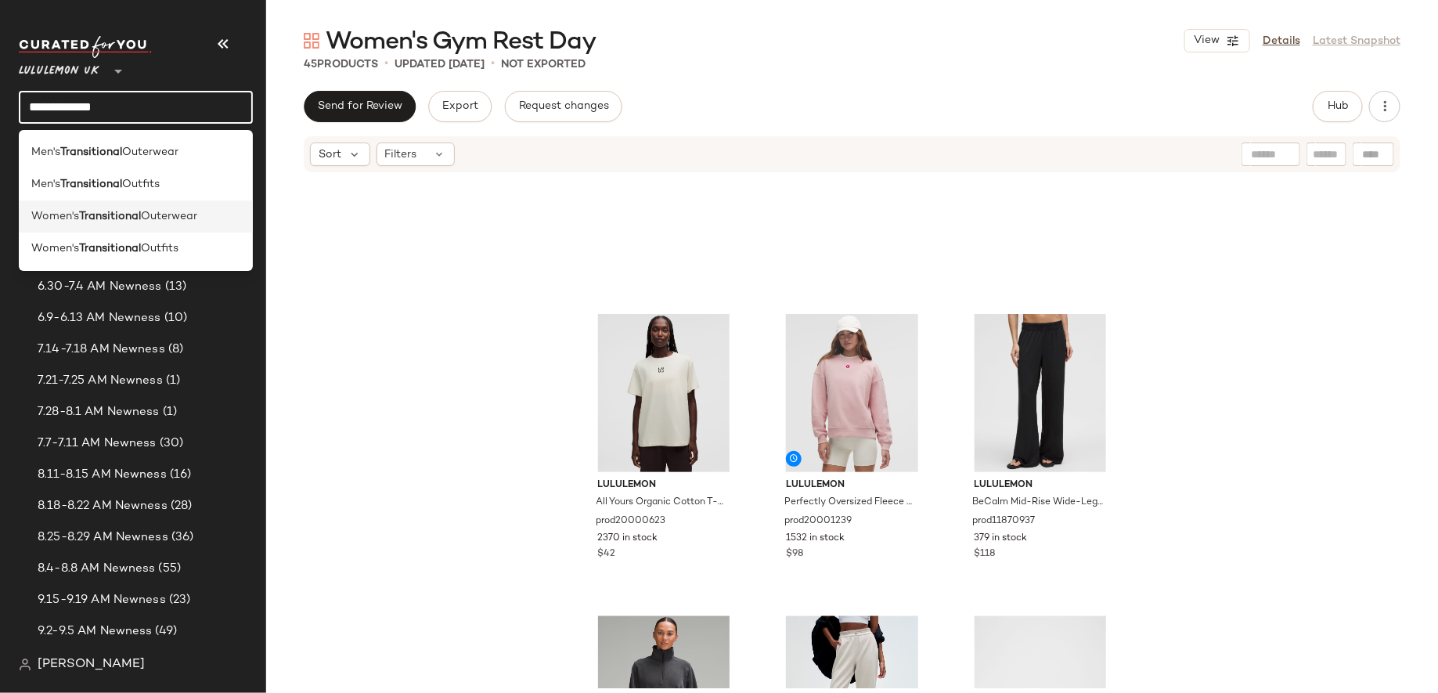 Image resolution: width=1438 pixels, height=693 pixels. I want to click on span: prod20000623, so click(631, 521).